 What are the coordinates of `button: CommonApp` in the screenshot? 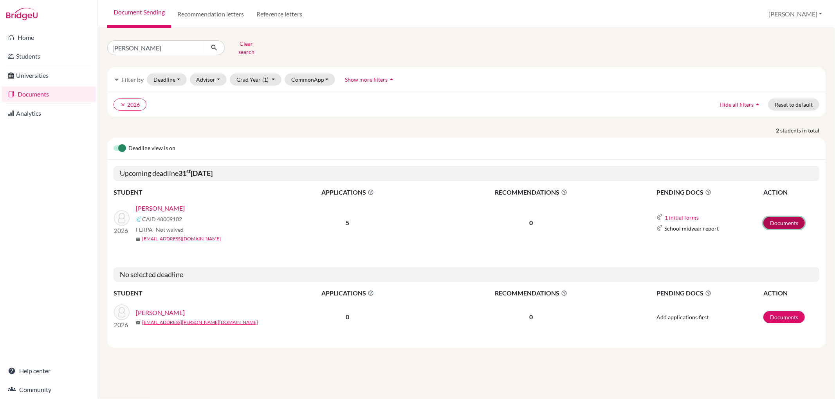 It's located at (310, 79).